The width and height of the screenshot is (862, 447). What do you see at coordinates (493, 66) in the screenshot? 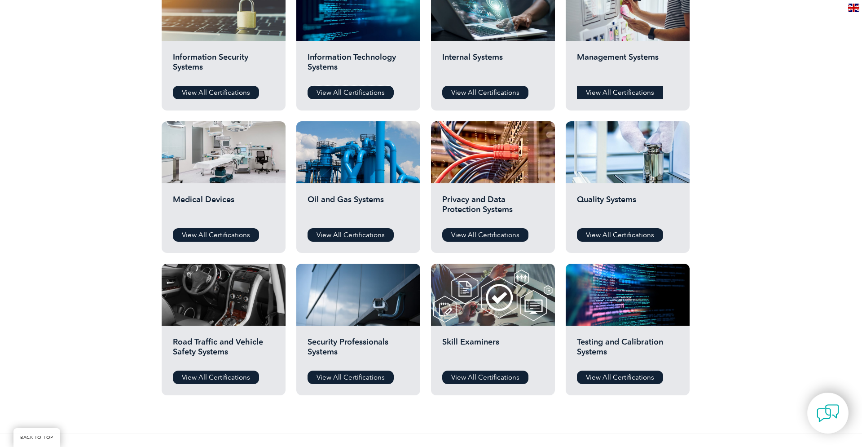
I see `h2: Internal Systems` at bounding box center [493, 66].